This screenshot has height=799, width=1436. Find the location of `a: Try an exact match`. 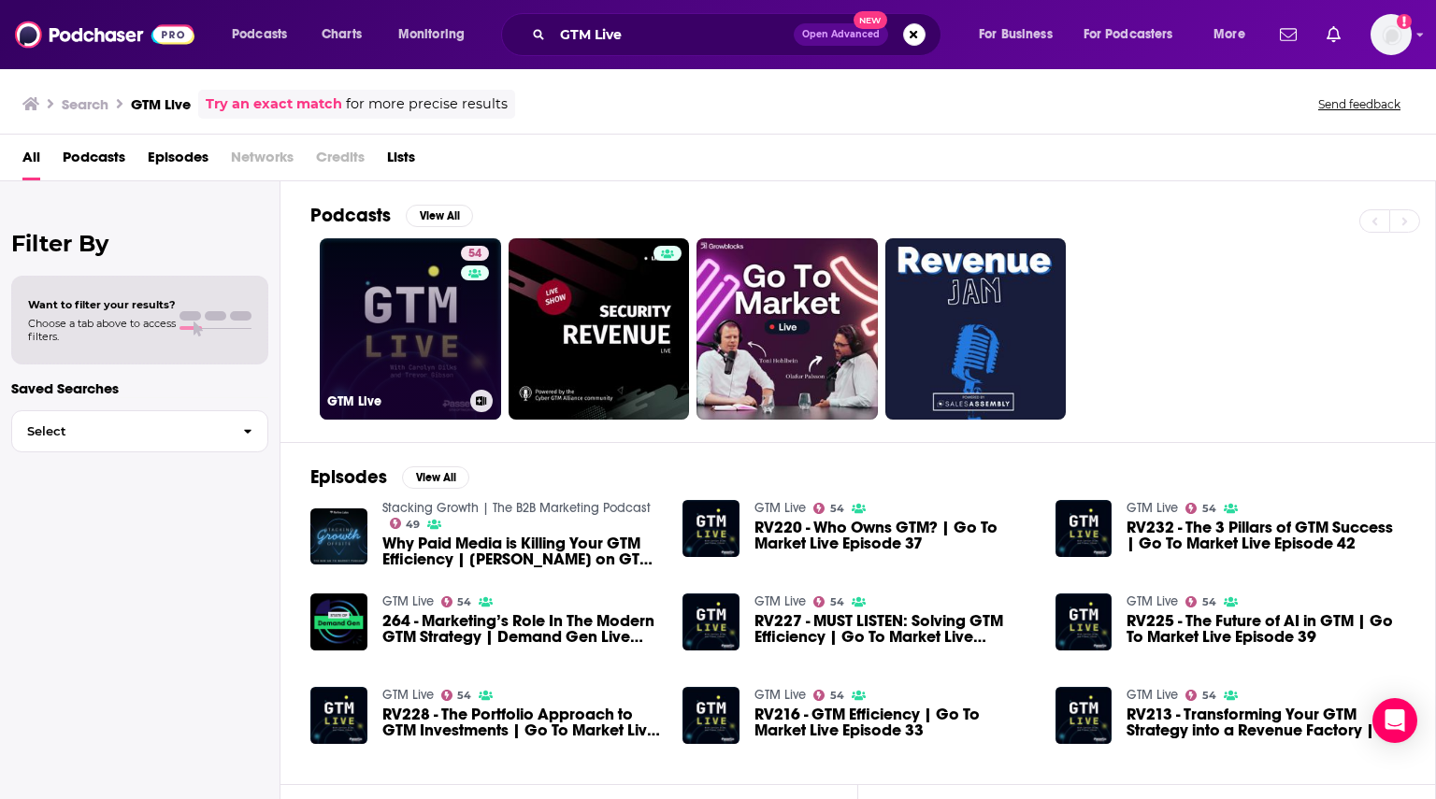

a: Try an exact match is located at coordinates (274, 104).